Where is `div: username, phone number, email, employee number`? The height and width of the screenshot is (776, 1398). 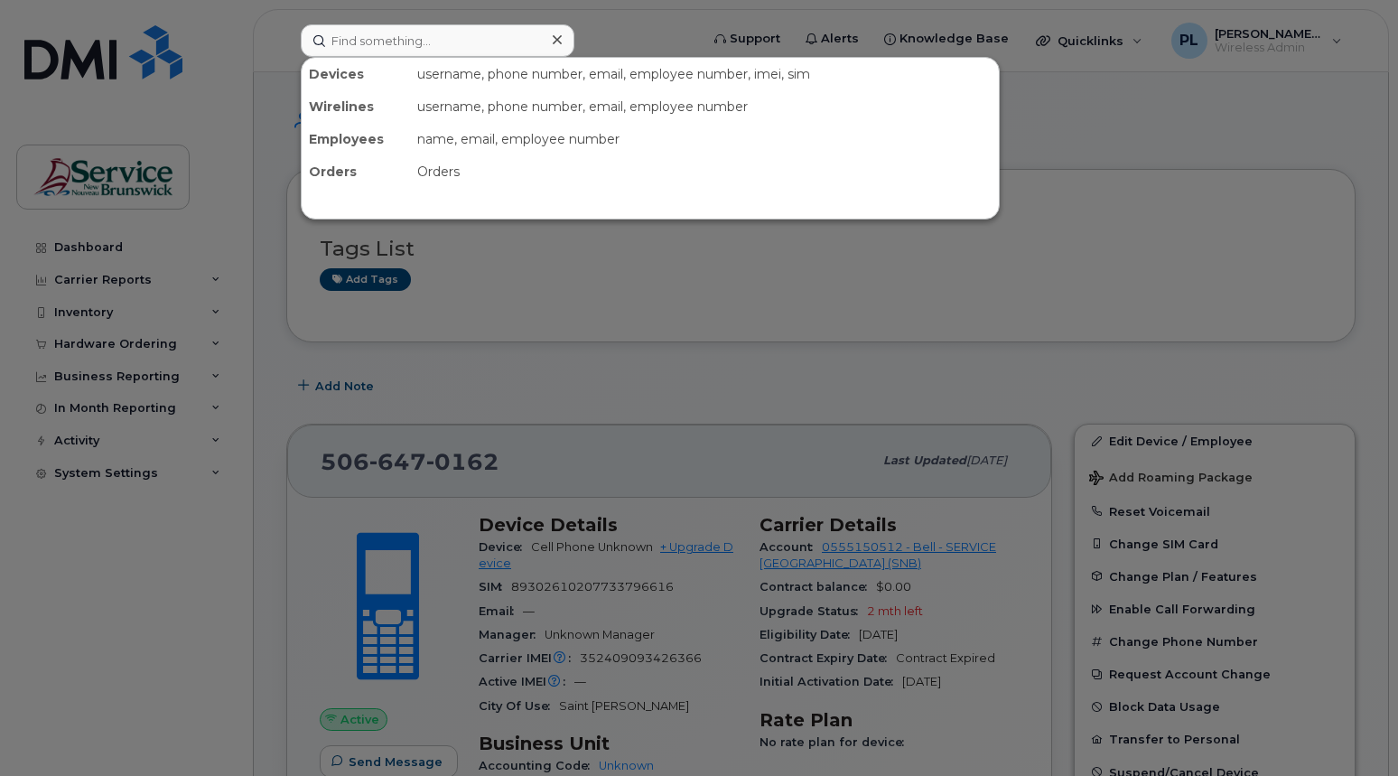 div: username, phone number, email, employee number is located at coordinates (704, 107).